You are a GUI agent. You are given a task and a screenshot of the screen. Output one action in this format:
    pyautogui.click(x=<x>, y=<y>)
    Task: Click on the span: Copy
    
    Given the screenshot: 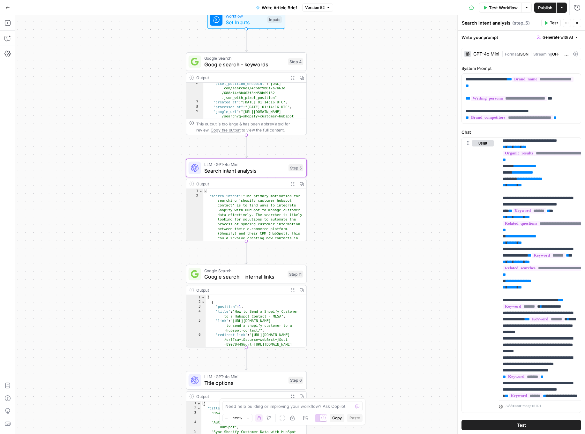 What is the action you would take?
    pyautogui.click(x=337, y=418)
    